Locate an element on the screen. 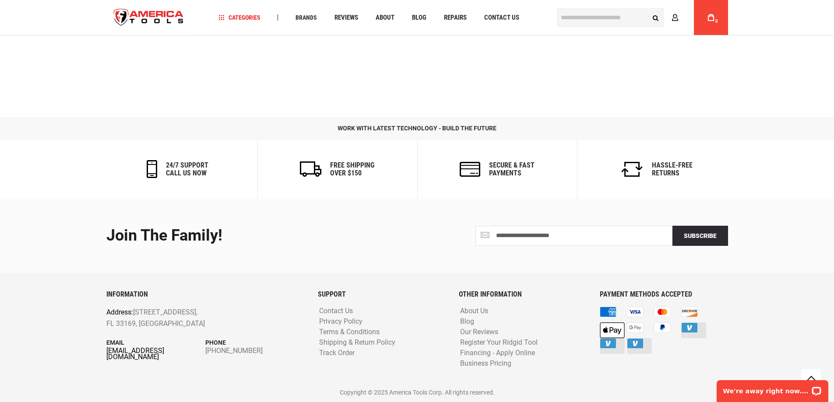  p: We're away right now. Please check back later! is located at coordinates (56, 17).